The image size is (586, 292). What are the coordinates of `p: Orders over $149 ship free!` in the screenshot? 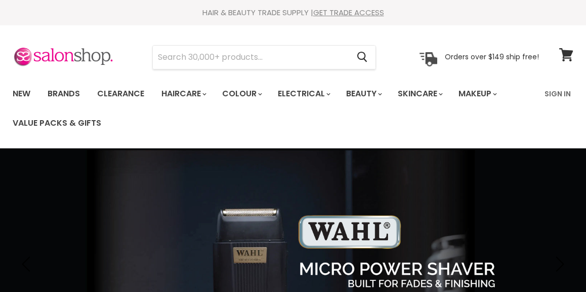 It's located at (492, 57).